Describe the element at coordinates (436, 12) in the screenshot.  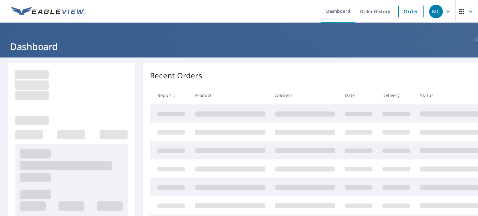
I see `div: MC` at that location.